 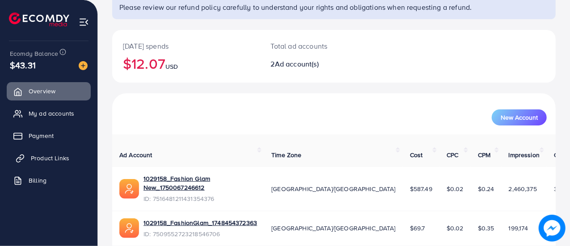 I want to click on span: $587.49, so click(x=421, y=189).